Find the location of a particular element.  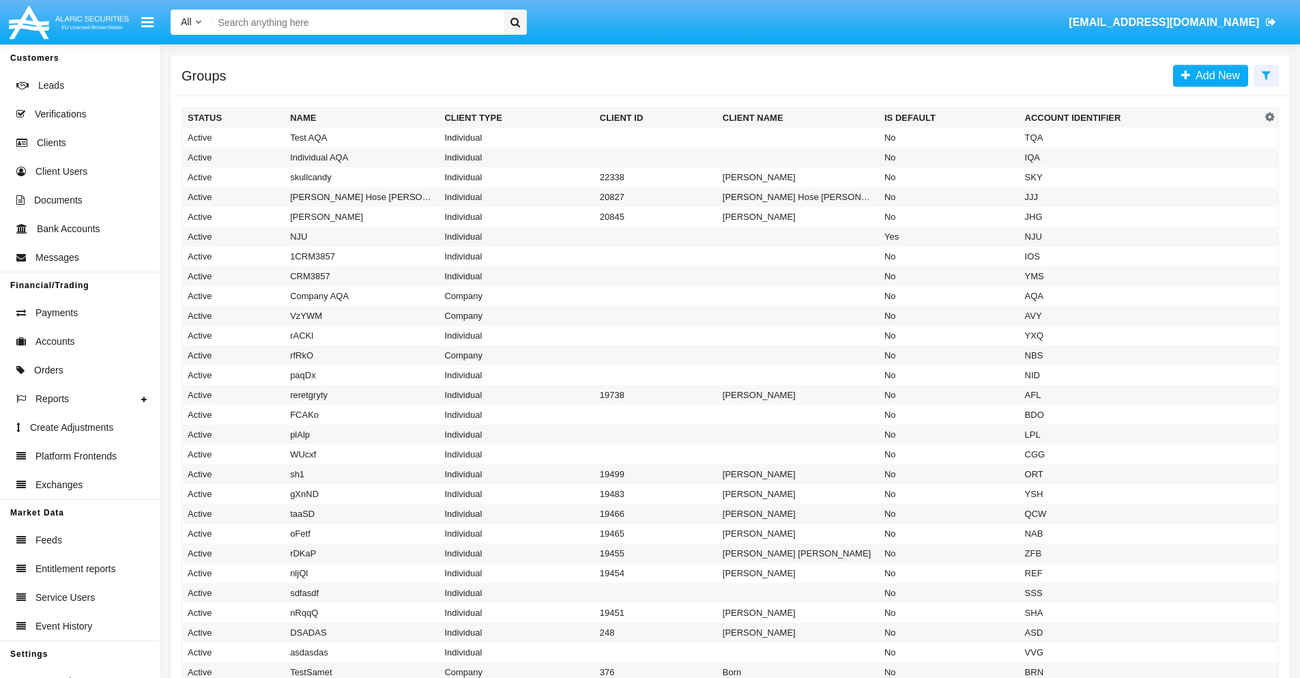

td: sdfasdf is located at coordinates (362, 592).